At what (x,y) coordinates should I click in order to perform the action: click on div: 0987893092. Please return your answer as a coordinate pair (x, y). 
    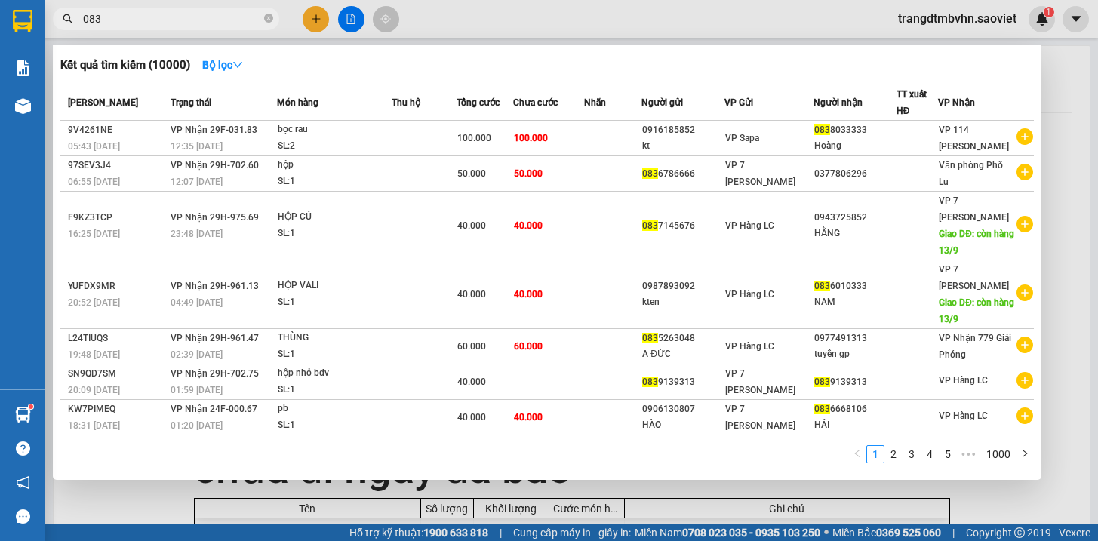
    Looking at the image, I should click on (683, 286).